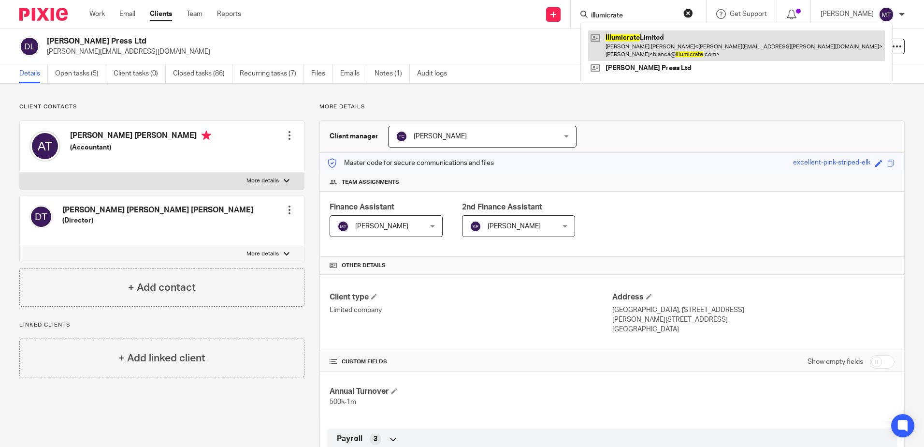 The height and width of the screenshot is (447, 924). I want to click on a: Reports, so click(229, 14).